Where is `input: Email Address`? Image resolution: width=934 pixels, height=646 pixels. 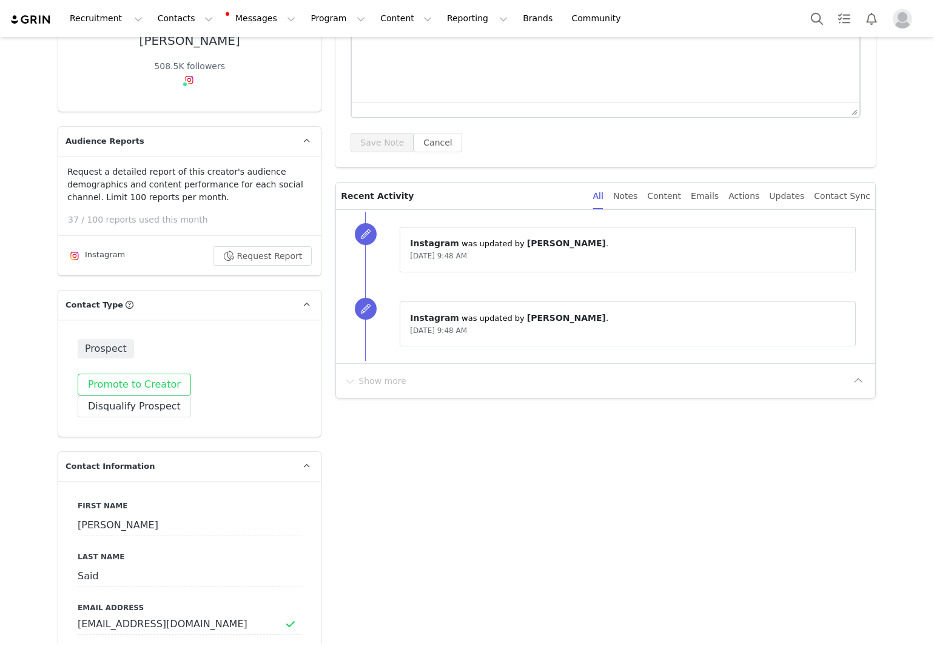
input: Email Address is located at coordinates (189, 624).